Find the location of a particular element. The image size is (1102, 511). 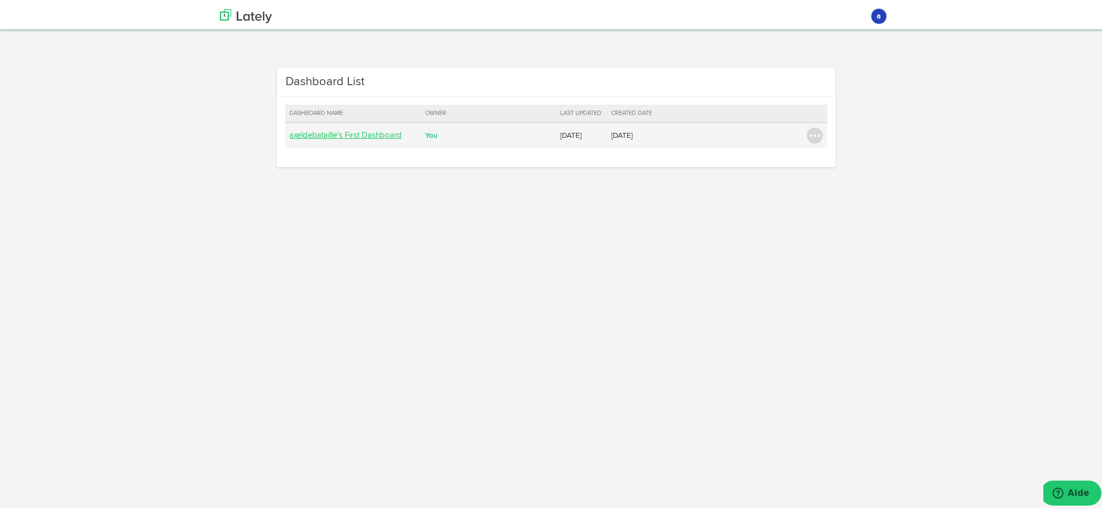

img: icon_menu_button.svg is located at coordinates (815, 134).